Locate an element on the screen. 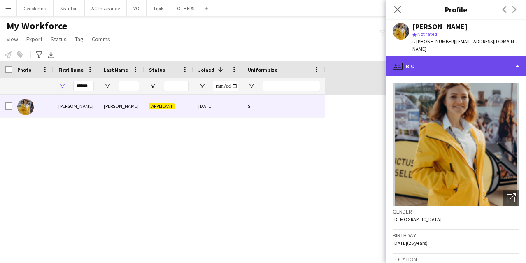  input: Status Filter Input is located at coordinates (176, 86).